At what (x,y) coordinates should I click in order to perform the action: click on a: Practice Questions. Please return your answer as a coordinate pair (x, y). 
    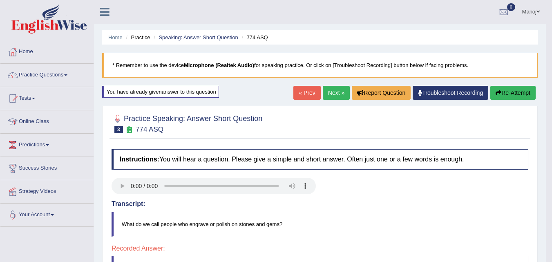
    Looking at the image, I should click on (47, 74).